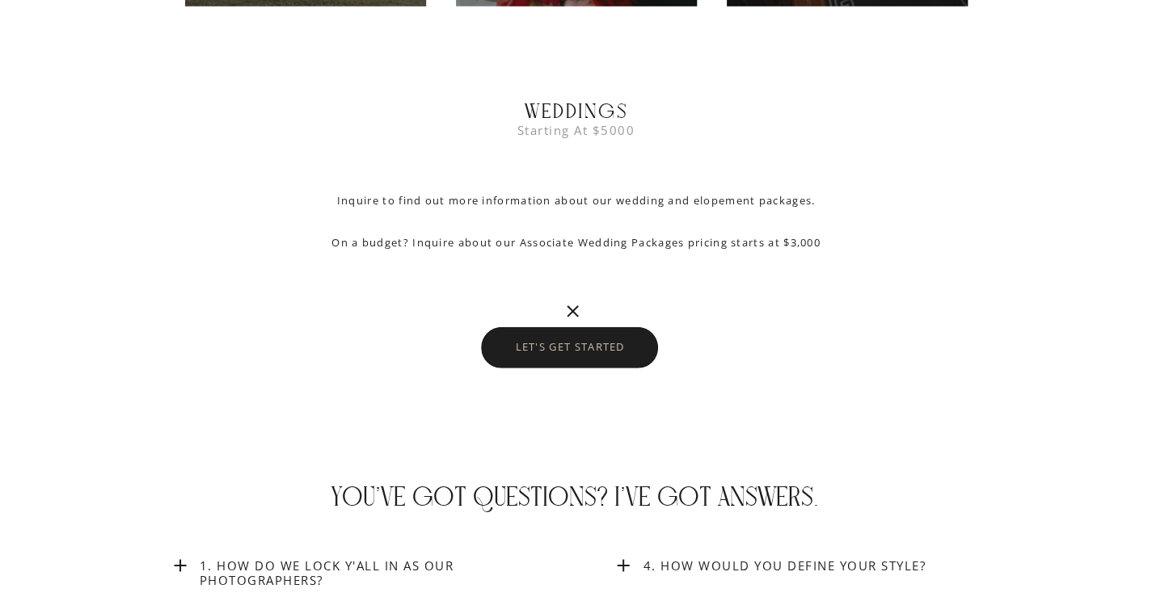  What do you see at coordinates (570, 348) in the screenshot?
I see `nav: let's get started` at bounding box center [570, 348].